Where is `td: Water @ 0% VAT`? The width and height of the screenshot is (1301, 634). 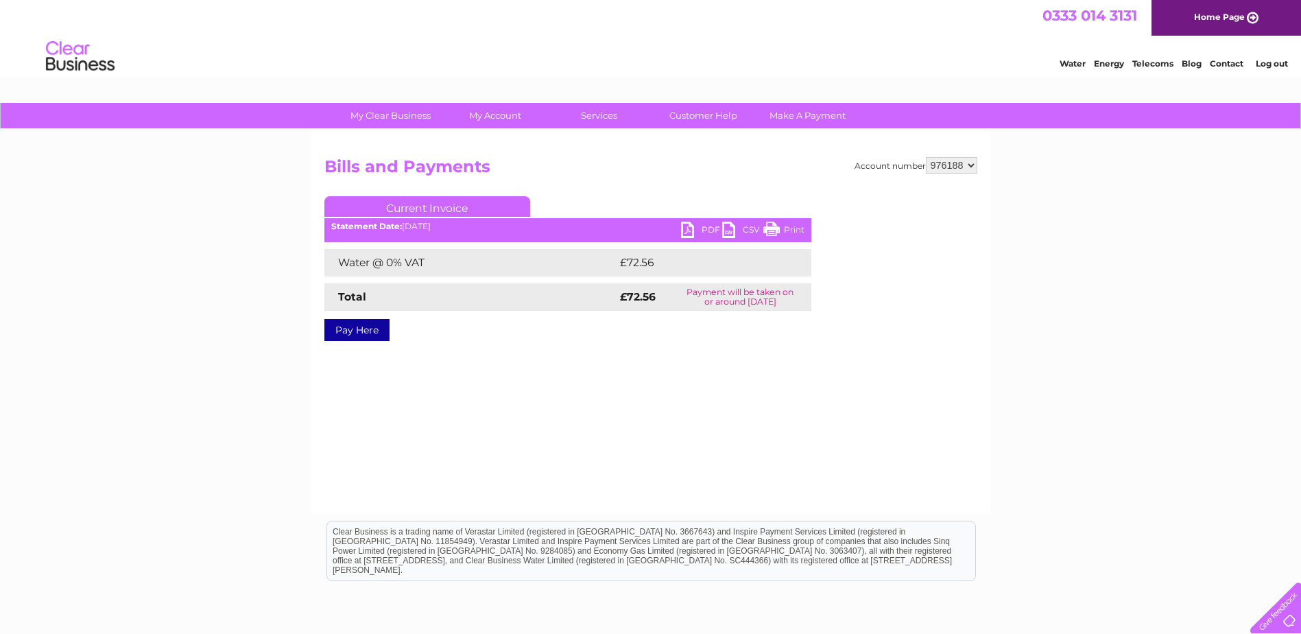
td: Water @ 0% VAT is located at coordinates (471, 263).